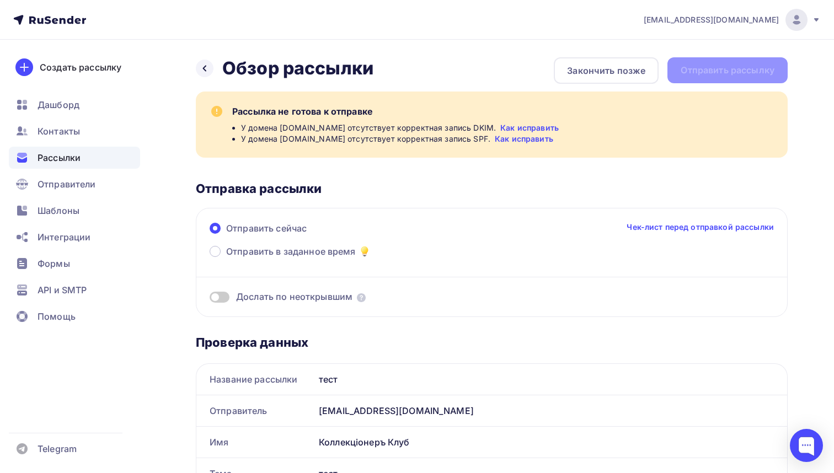 Image resolution: width=834 pixels, height=473 pixels. I want to click on a: Дашборд, so click(74, 105).